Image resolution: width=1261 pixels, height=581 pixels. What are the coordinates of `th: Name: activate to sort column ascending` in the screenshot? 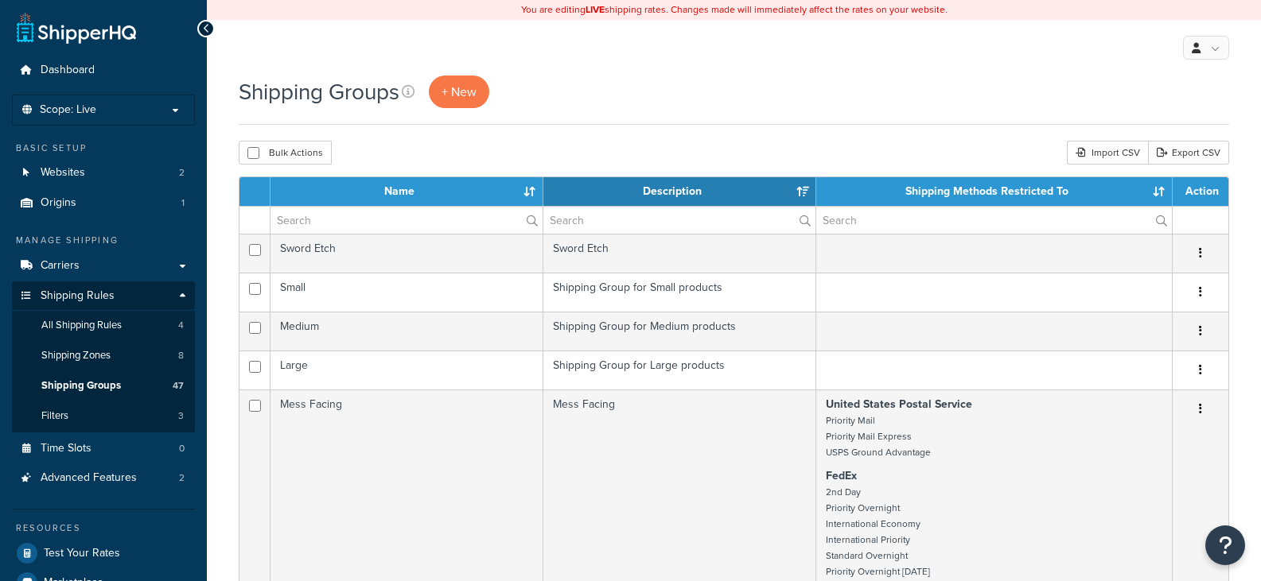 It's located at (406, 192).